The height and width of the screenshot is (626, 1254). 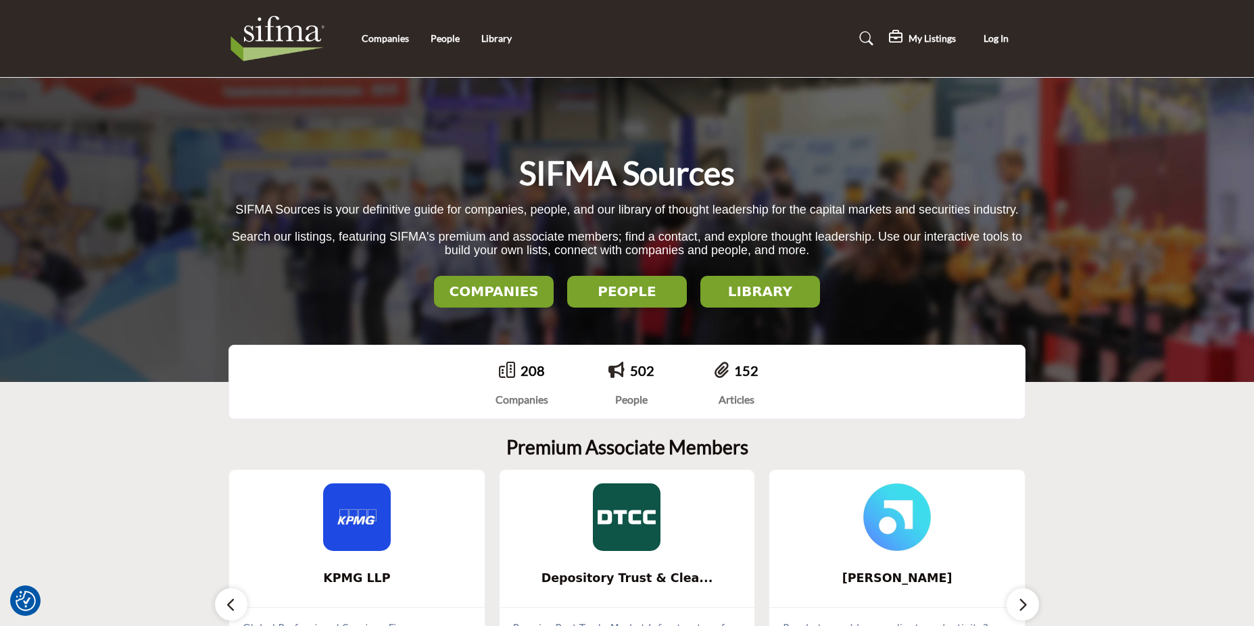 What do you see at coordinates (627, 517) in the screenshot?
I see `img: Depository Trust & Clearing Corporation (DTCC)` at bounding box center [627, 517].